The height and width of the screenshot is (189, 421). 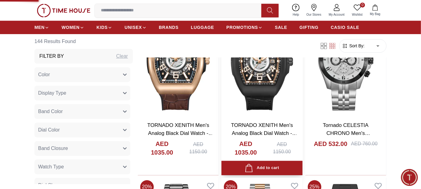 What do you see at coordinates (357, 10) in the screenshot?
I see `a: 0Wishlist` at bounding box center [357, 10].